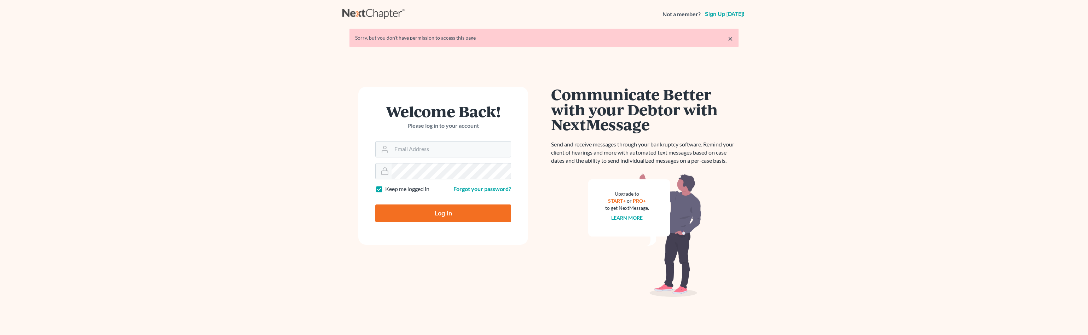  What do you see at coordinates (443, 126) in the screenshot?
I see `p: Please log in to your account` at bounding box center [443, 126].